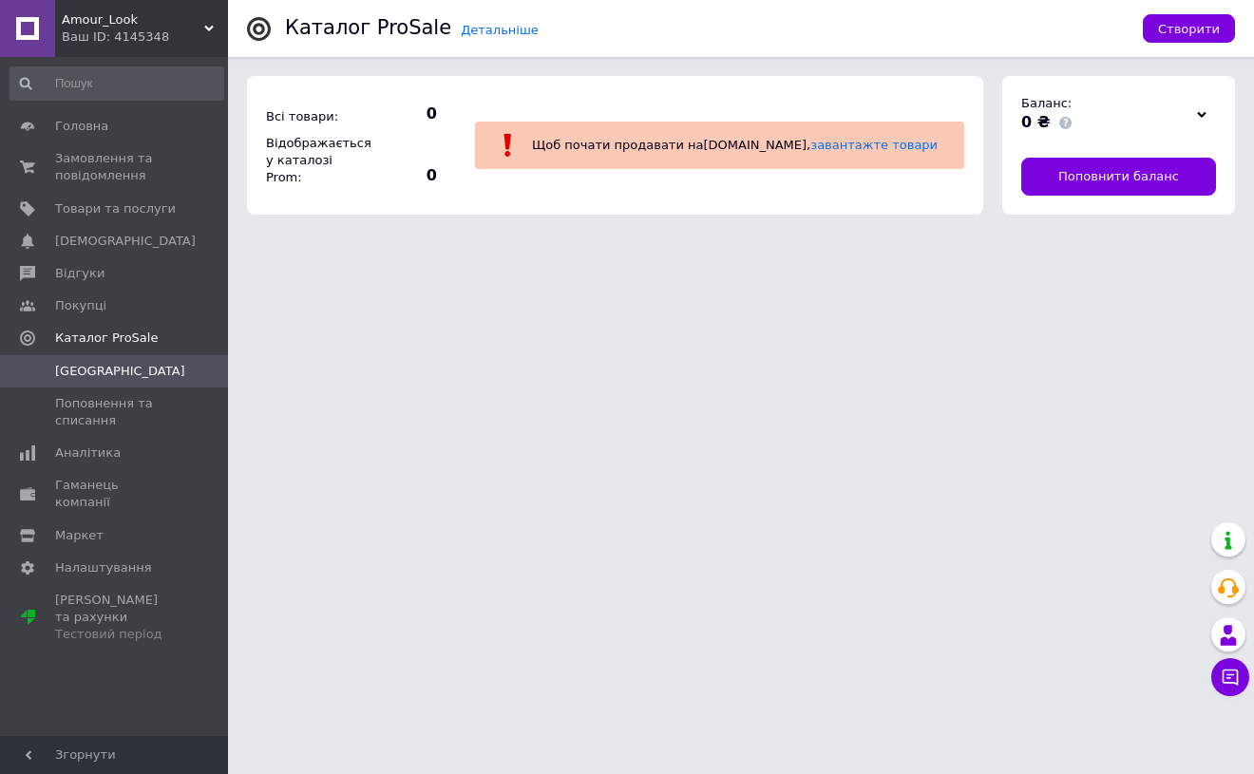  I want to click on span: Каталог ProSale, so click(106, 338).